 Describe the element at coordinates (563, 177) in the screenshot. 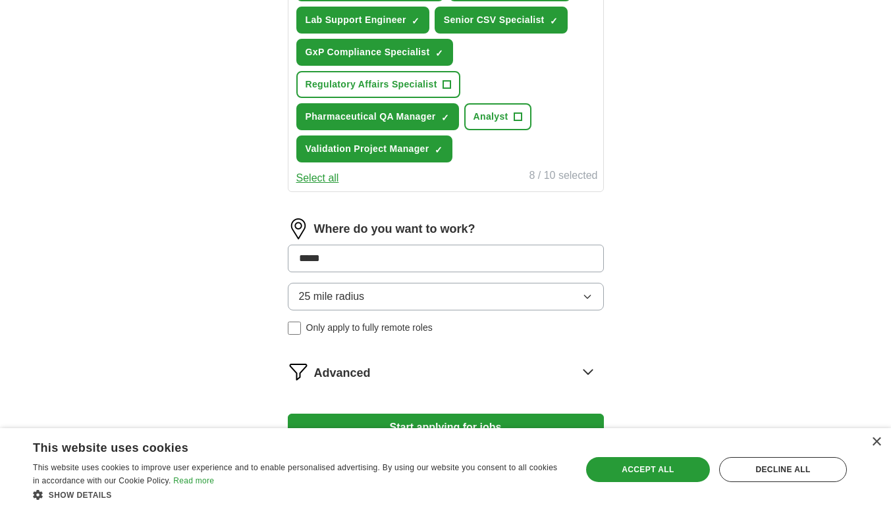

I see `div: 8 / 10 selected` at that location.